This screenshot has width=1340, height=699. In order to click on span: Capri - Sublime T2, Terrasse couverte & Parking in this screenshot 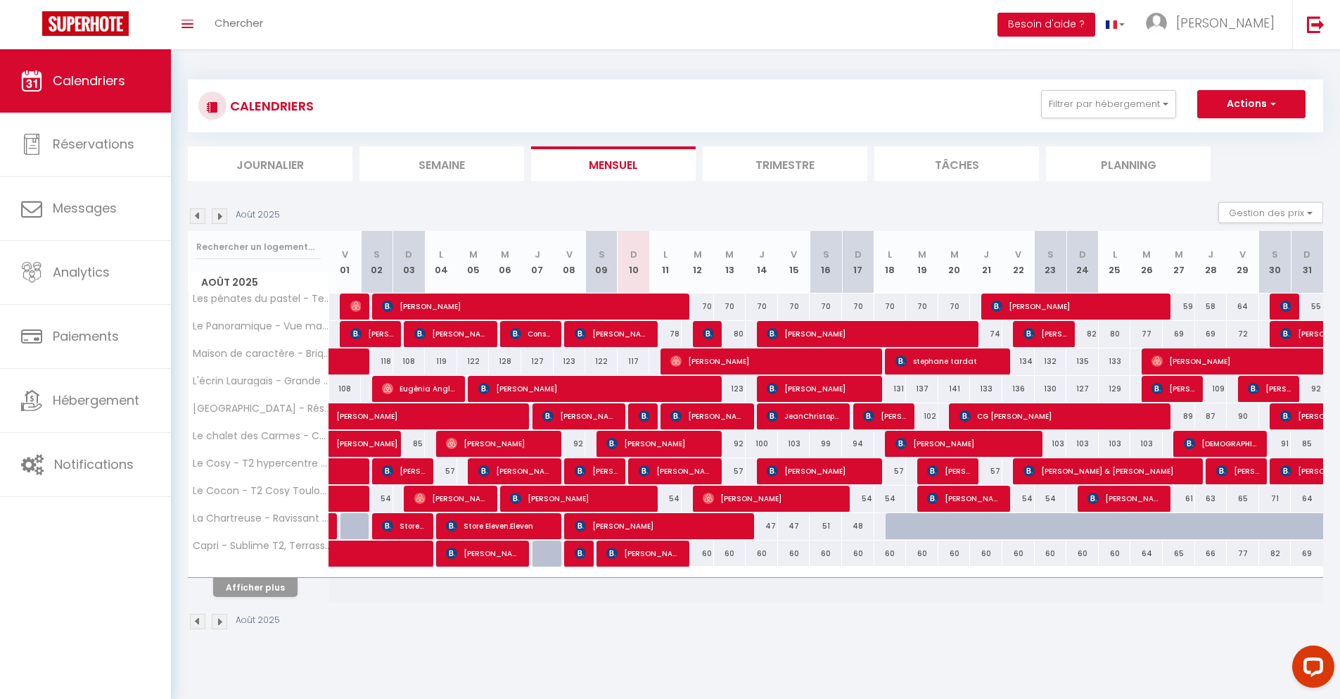, I will do `click(261, 545)`.